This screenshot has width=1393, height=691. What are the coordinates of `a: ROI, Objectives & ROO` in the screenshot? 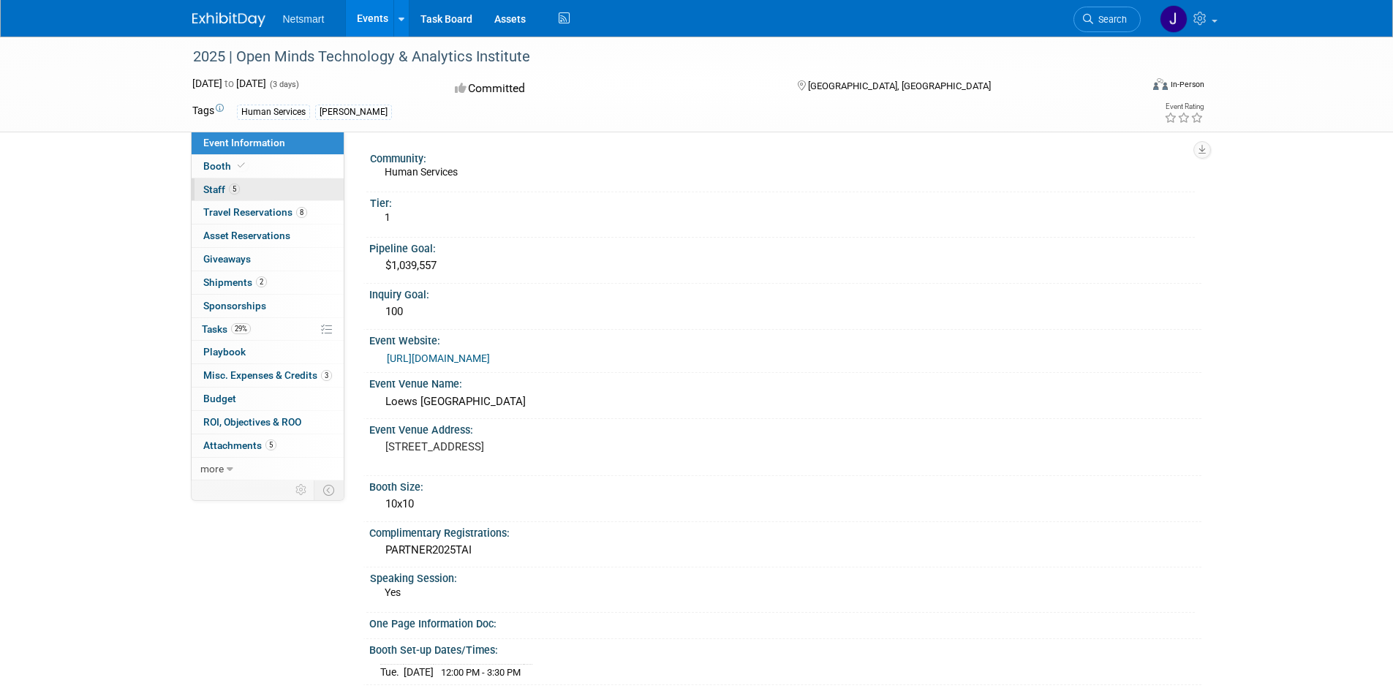 It's located at (268, 422).